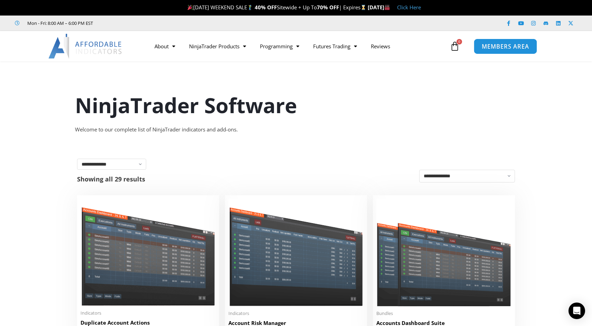 This screenshot has width=592, height=326. I want to click on p: Showing all 29 results, so click(111, 179).